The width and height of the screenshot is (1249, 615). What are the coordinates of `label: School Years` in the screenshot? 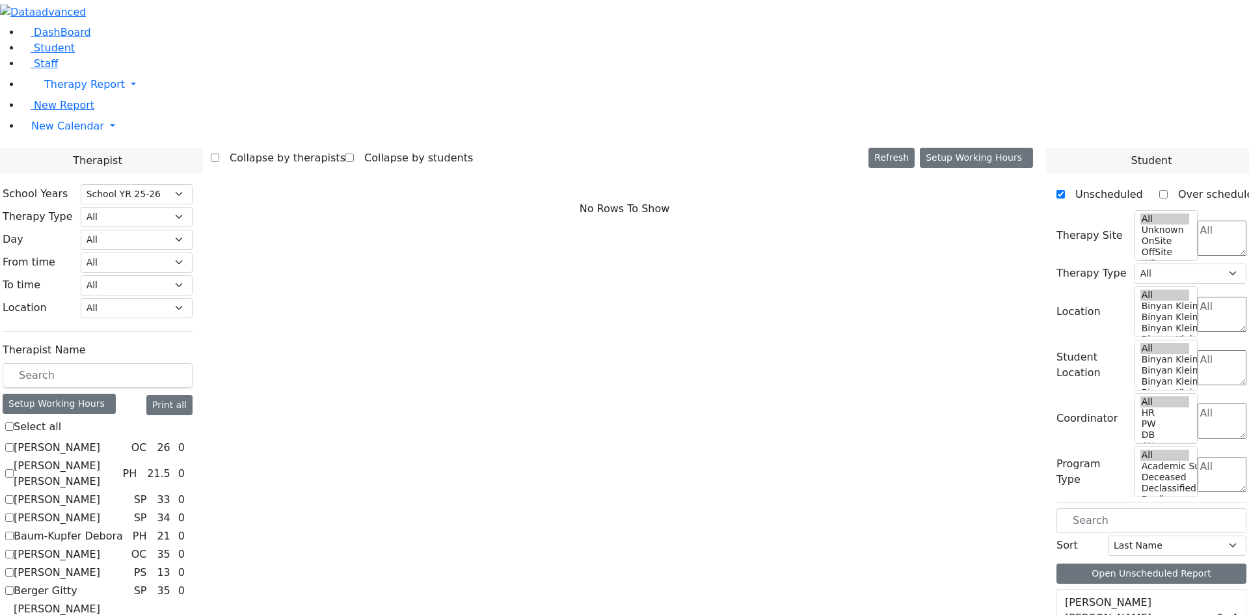 It's located at (35, 194).